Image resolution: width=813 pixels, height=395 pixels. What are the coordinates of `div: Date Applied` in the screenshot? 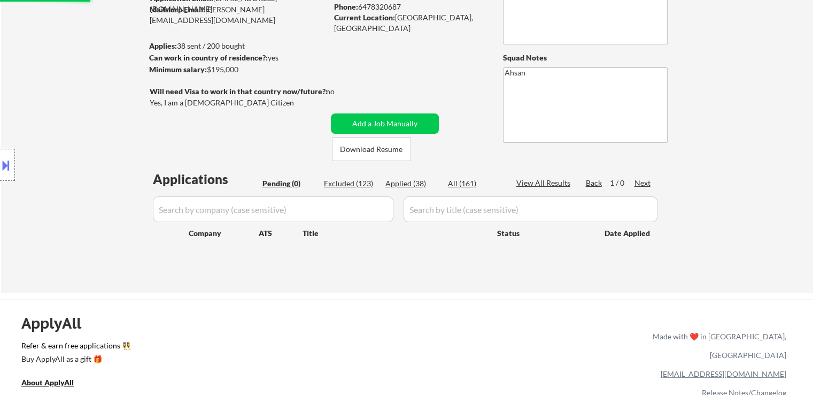 It's located at (628, 233).